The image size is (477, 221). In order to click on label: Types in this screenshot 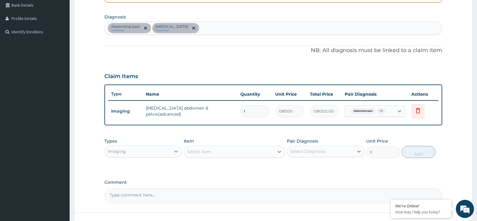, I will do `click(111, 141)`.